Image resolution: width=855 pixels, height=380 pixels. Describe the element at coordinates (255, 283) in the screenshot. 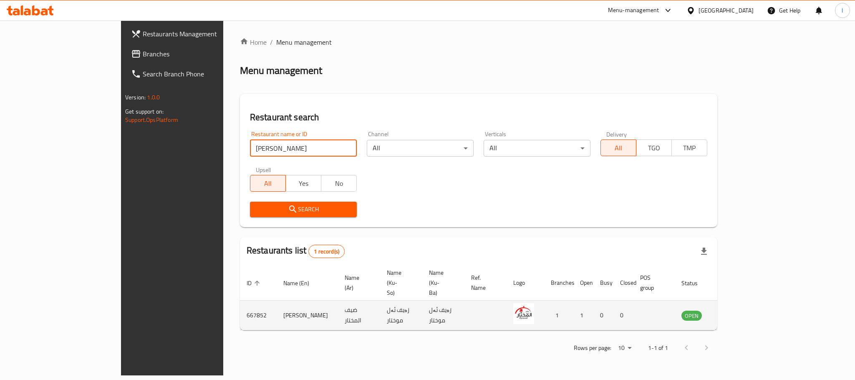

I see `span: ID` at that location.